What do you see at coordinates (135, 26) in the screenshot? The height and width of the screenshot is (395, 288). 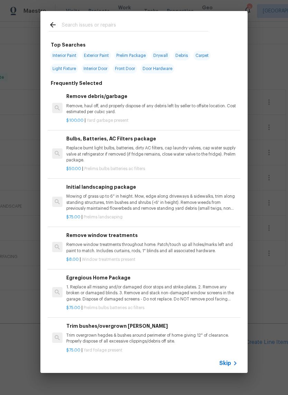 I see `input: Search issues or repairs` at bounding box center [135, 26].